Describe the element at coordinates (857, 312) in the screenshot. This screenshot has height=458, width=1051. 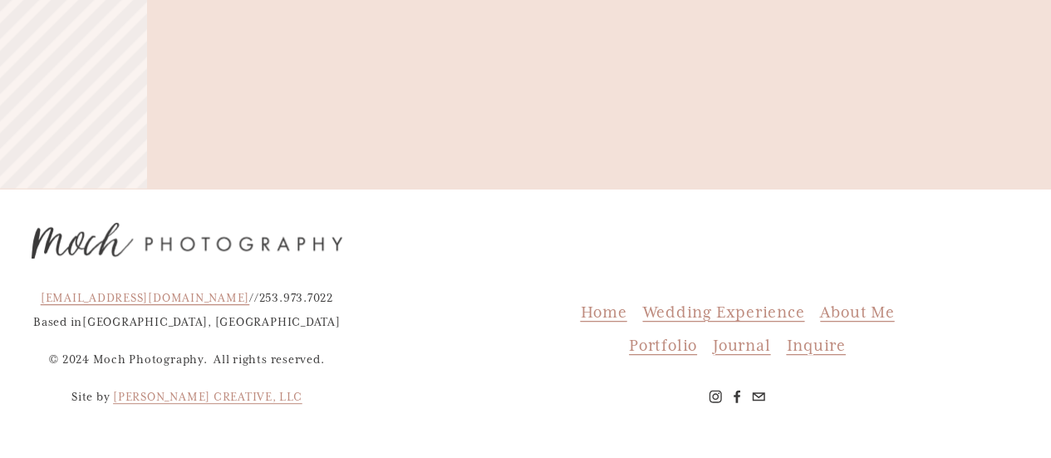
I see `span: About Me` at that location.